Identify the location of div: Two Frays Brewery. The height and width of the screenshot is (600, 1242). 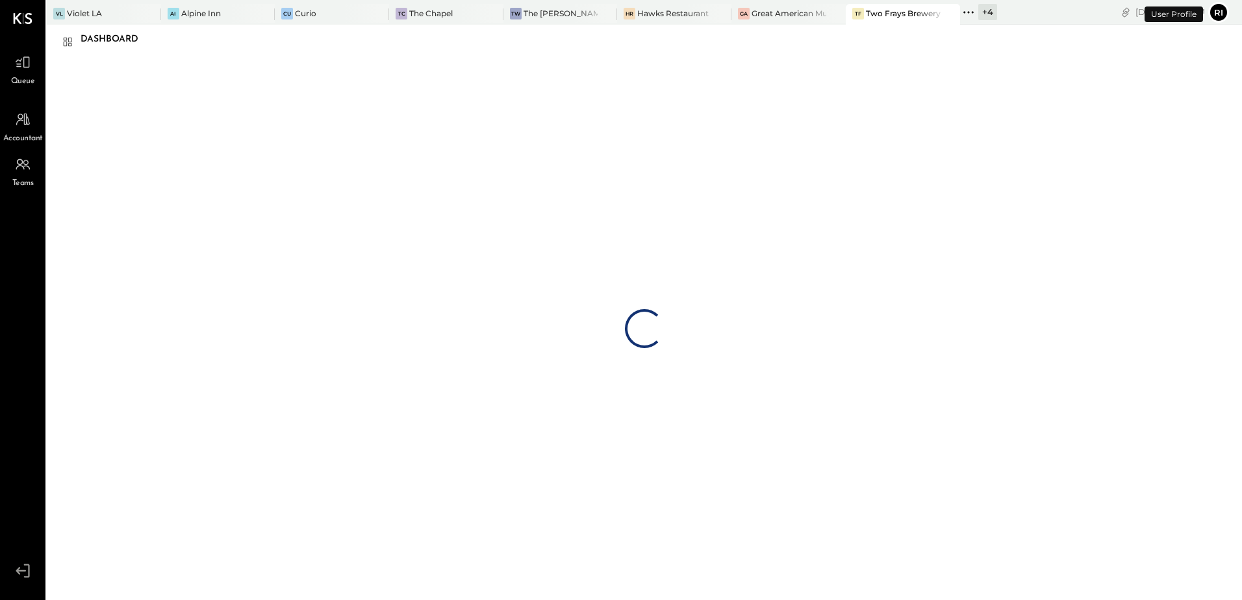
(903, 13).